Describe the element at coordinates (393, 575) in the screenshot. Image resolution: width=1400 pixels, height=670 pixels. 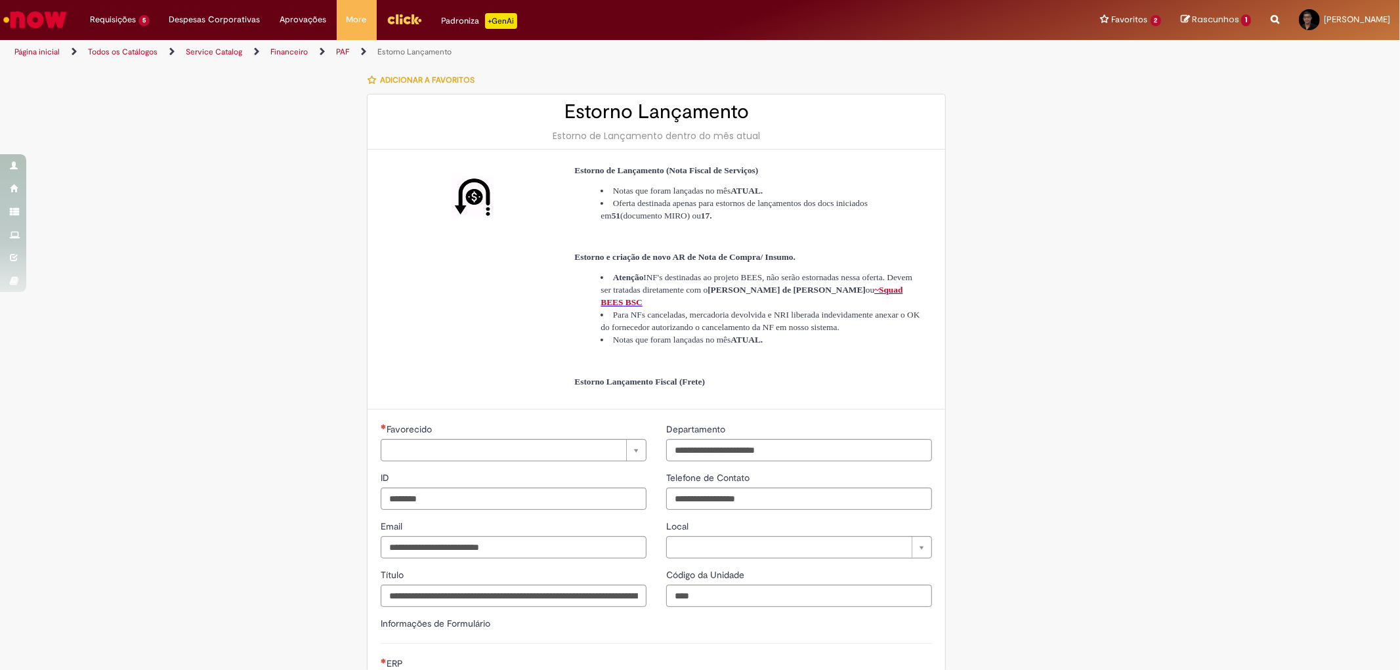
I see `span: Título` at that location.